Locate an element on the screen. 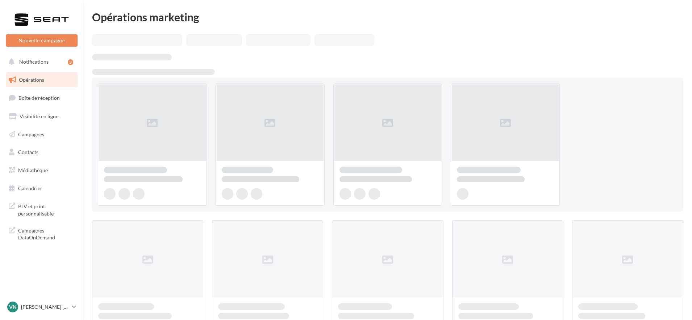 The image size is (692, 320). a: Boîte de réception is located at coordinates (42, 98).